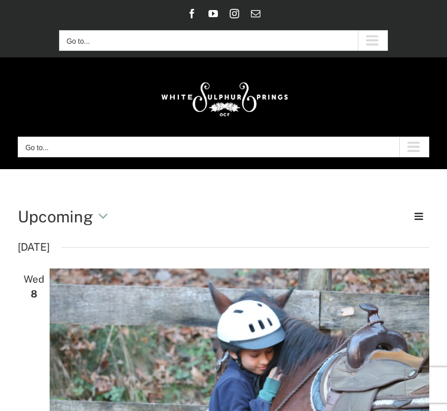 The width and height of the screenshot is (447, 411). Describe the element at coordinates (66, 216) in the screenshot. I see `button: Upcoming` at that location.